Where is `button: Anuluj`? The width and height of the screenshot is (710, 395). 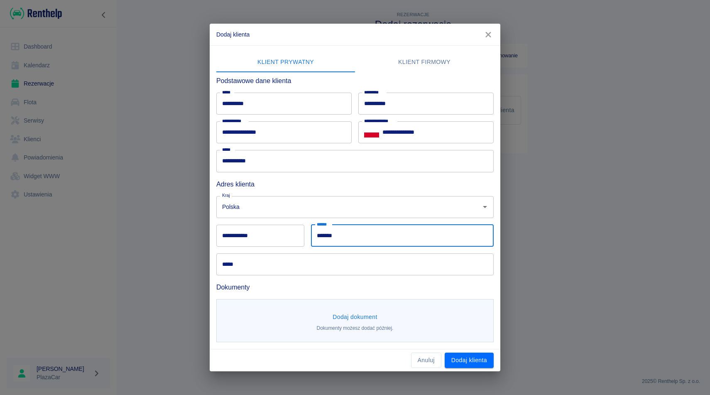
button: Anuluj is located at coordinates (426, 360).